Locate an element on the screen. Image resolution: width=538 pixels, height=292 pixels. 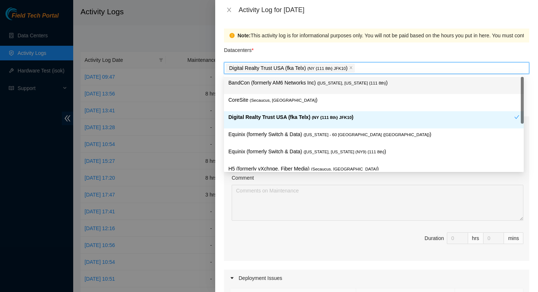
strong: Note: is located at coordinates (244, 35).